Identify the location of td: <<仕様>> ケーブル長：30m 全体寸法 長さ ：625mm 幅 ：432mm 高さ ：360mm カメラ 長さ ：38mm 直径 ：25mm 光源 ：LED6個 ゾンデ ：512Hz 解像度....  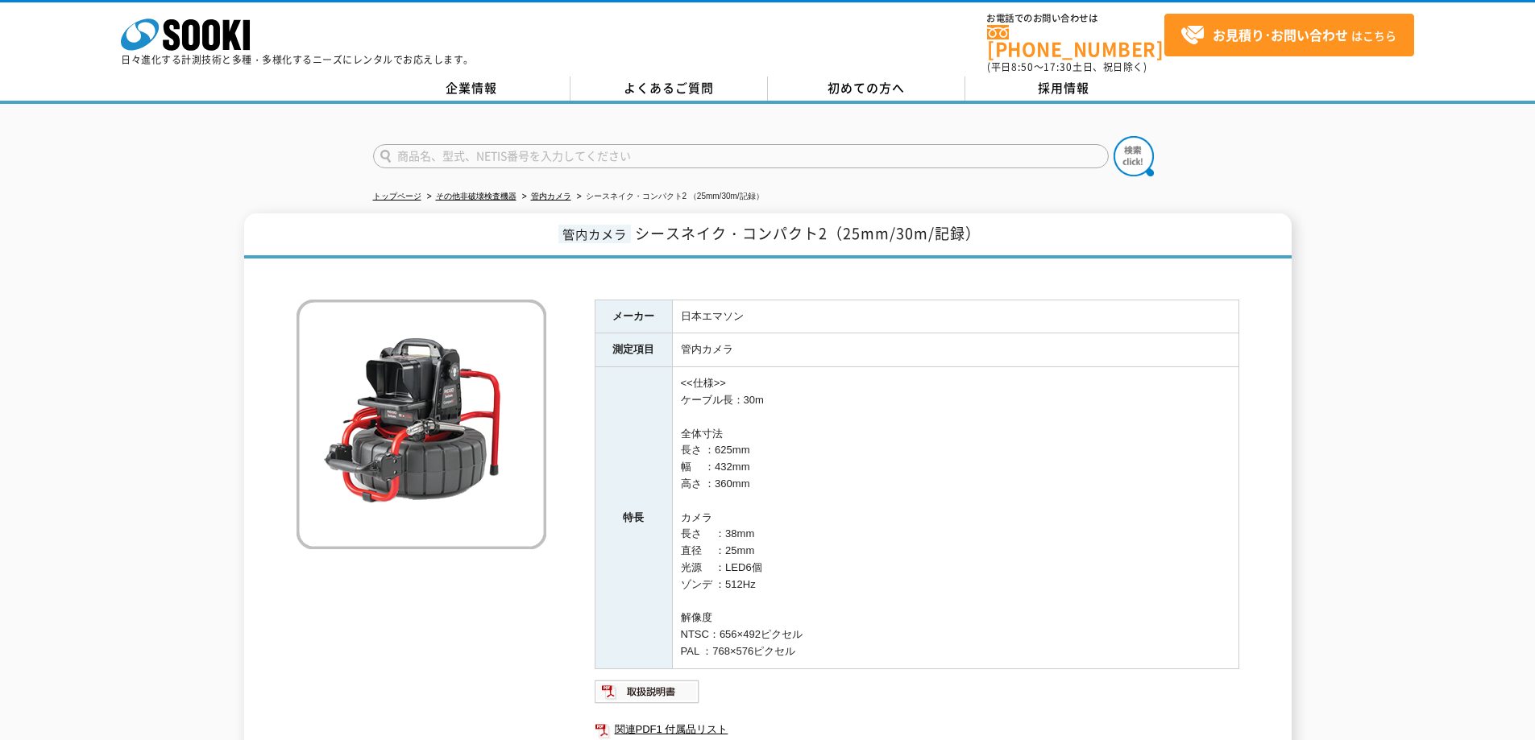
(955, 518).